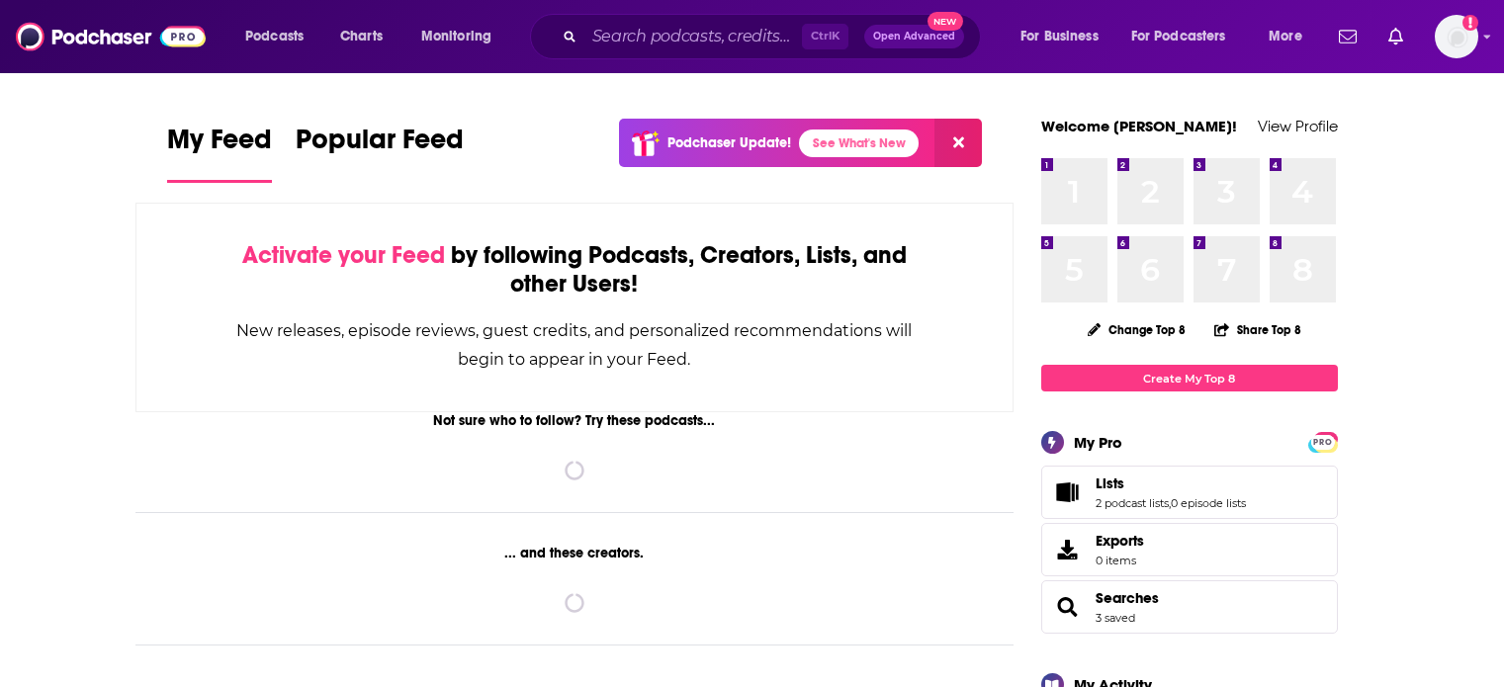 The height and width of the screenshot is (687, 1504). Describe the element at coordinates (945, 21) in the screenshot. I see `span: New` at that location.